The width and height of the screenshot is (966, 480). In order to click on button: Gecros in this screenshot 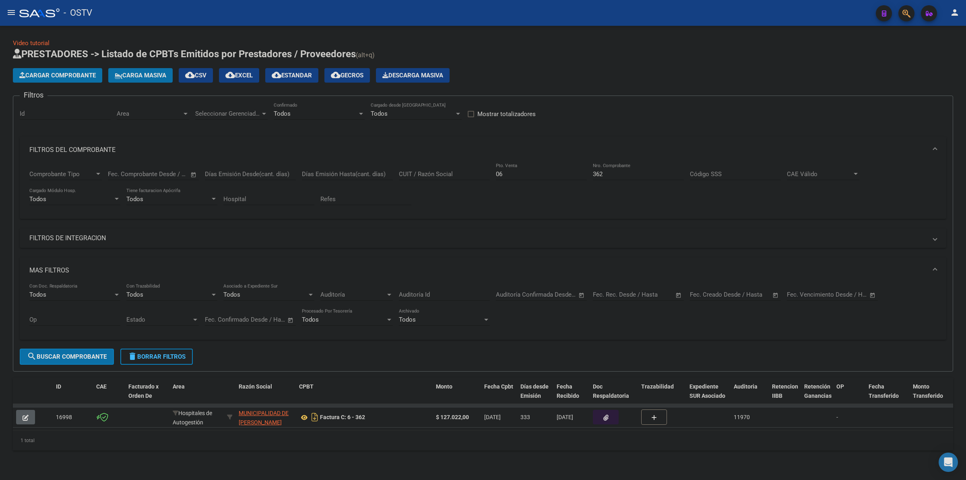, I will do `click(347, 75)`.